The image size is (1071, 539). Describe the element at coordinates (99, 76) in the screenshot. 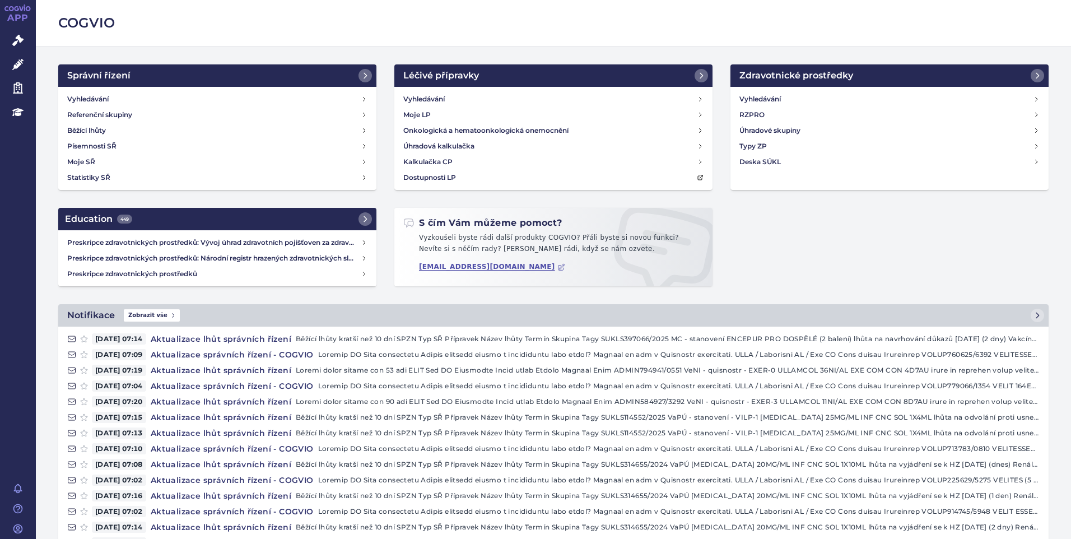

I see `h2: Správní řízení` at that location.